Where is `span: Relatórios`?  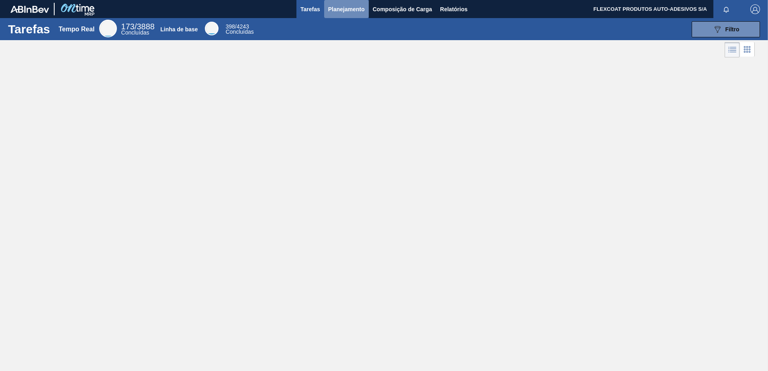
span: Relatórios is located at coordinates (454, 9).